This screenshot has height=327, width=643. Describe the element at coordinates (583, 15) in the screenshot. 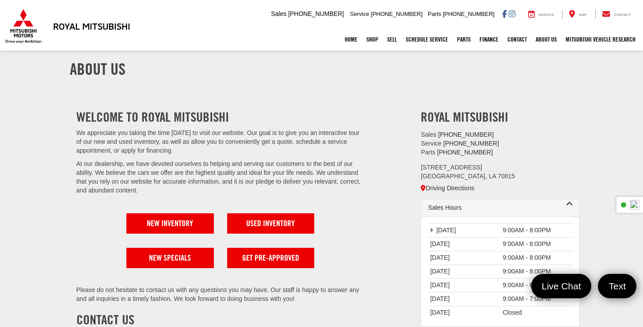

I see `span: Map` at that location.